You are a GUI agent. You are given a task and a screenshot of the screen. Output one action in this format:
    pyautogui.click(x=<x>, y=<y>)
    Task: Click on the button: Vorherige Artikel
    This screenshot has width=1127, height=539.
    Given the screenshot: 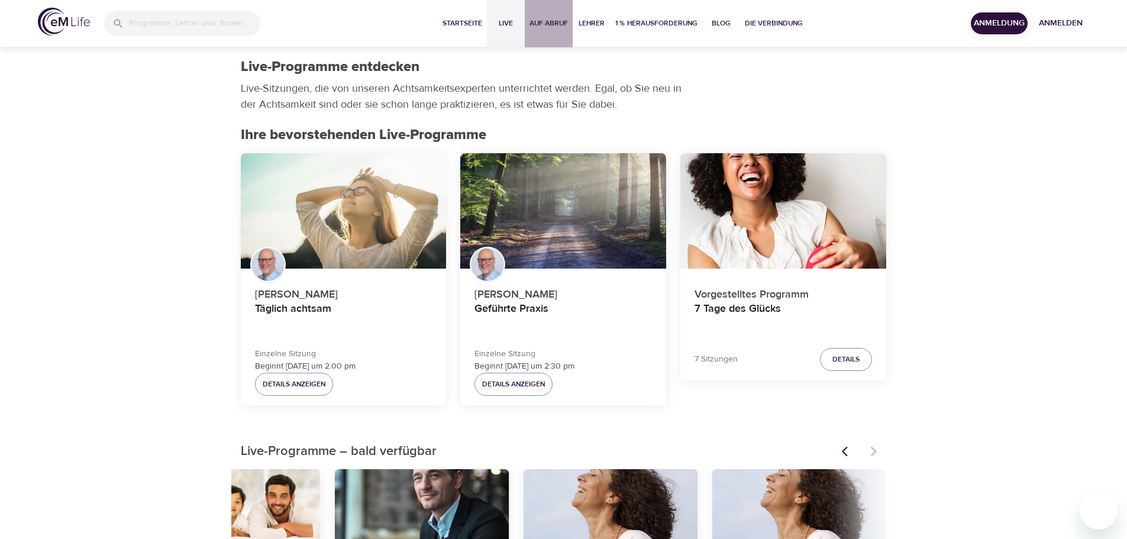 What is the action you would take?
    pyautogui.click(x=847, y=451)
    